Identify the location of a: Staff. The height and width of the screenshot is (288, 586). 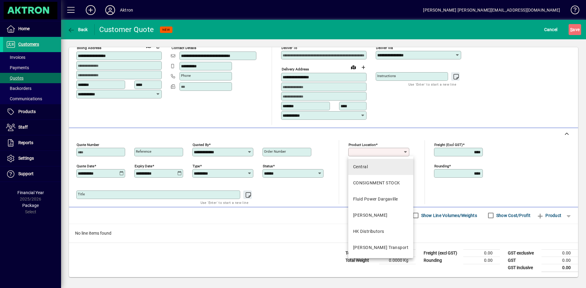
(32, 127).